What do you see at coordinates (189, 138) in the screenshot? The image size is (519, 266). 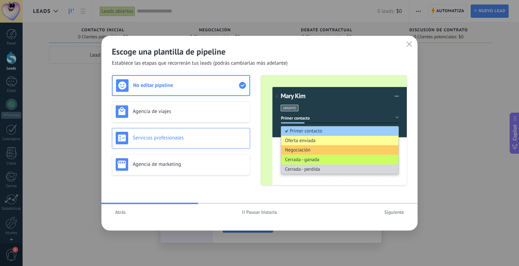 I see `h3: Servicios profesionales` at bounding box center [189, 138].